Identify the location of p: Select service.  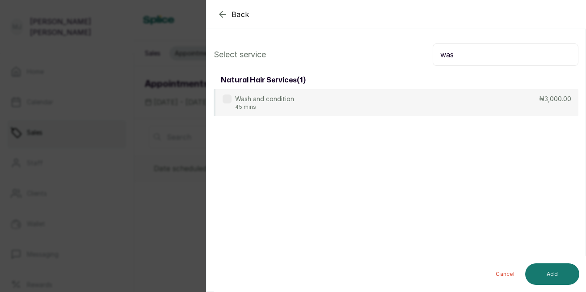
(240, 55).